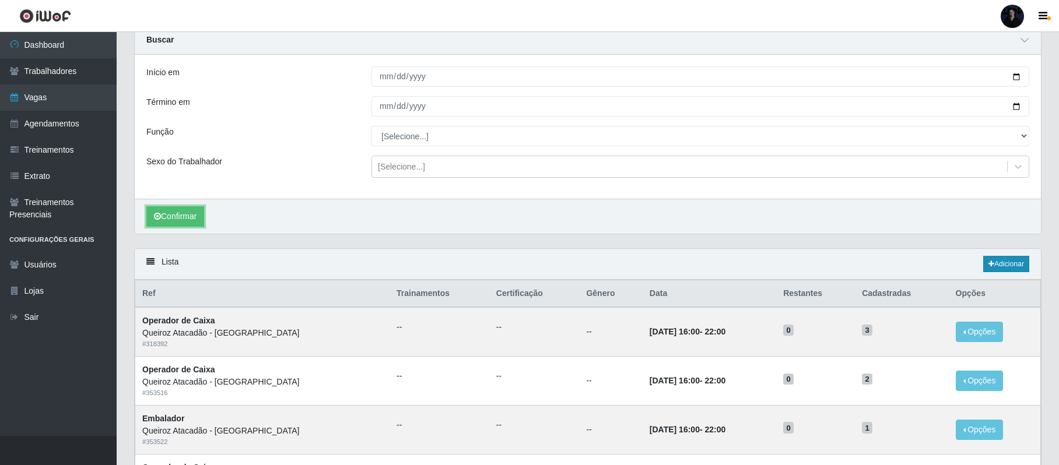 The image size is (1059, 465). Describe the element at coordinates (439, 294) in the screenshot. I see `th: Trainamentos` at that location.